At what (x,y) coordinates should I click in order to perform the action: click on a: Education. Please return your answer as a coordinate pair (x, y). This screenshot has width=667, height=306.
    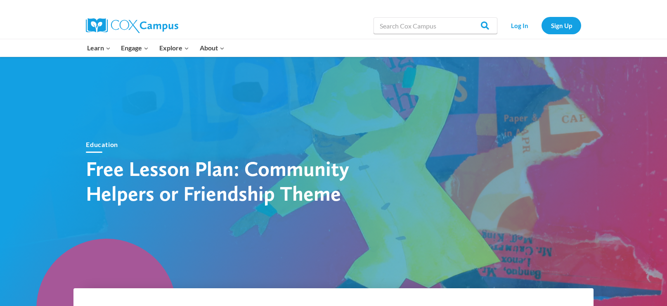
    Looking at the image, I should click on (102, 144).